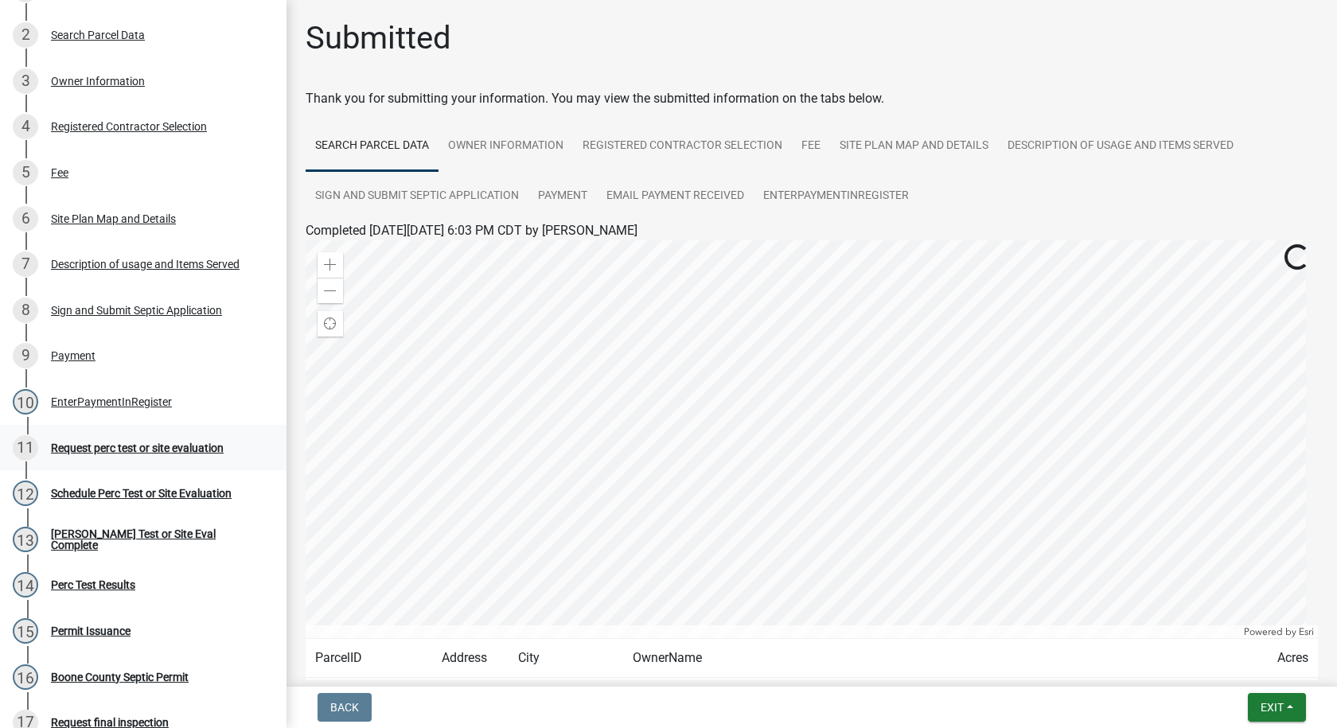 Image resolution: width=1337 pixels, height=728 pixels. What do you see at coordinates (25, 219) in the screenshot?
I see `div: 6` at bounding box center [25, 219].